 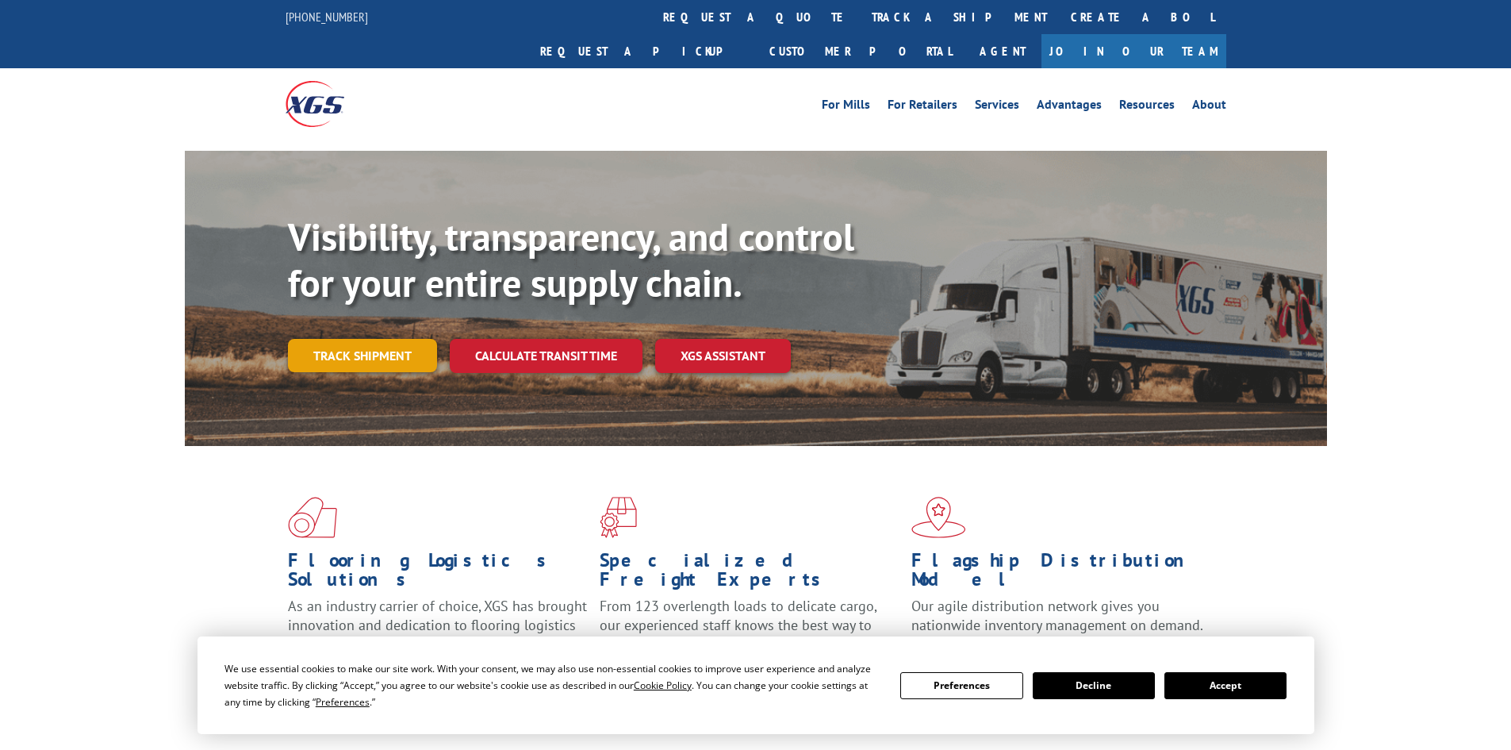 I want to click on button: Preferences, so click(x=961, y=685).